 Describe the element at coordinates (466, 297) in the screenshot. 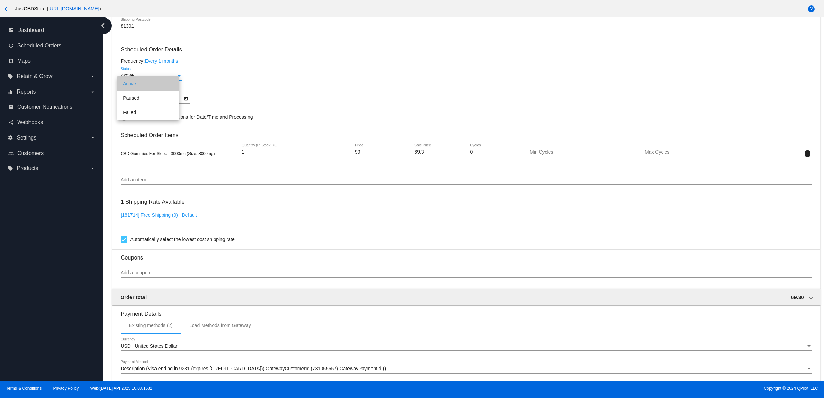

I see `mat-expansion-panel-header: Order total 69.30` at that location.